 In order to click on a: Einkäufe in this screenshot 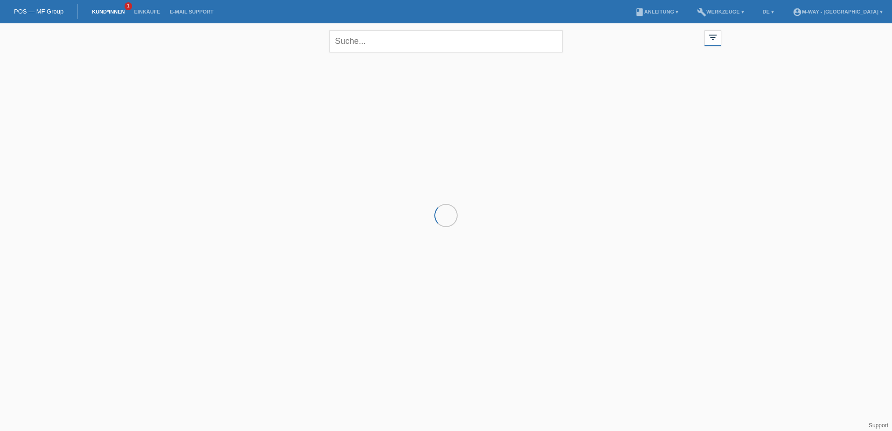, I will do `click(147, 12)`.